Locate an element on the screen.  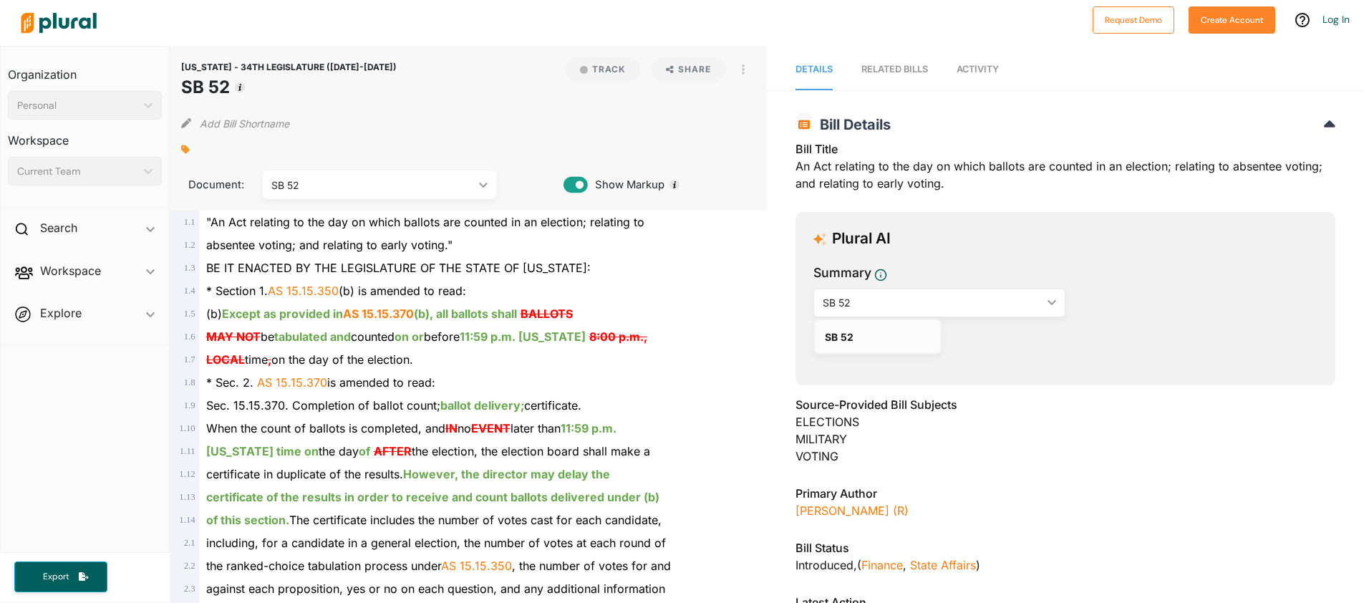
a: Activity is located at coordinates (977, 69).